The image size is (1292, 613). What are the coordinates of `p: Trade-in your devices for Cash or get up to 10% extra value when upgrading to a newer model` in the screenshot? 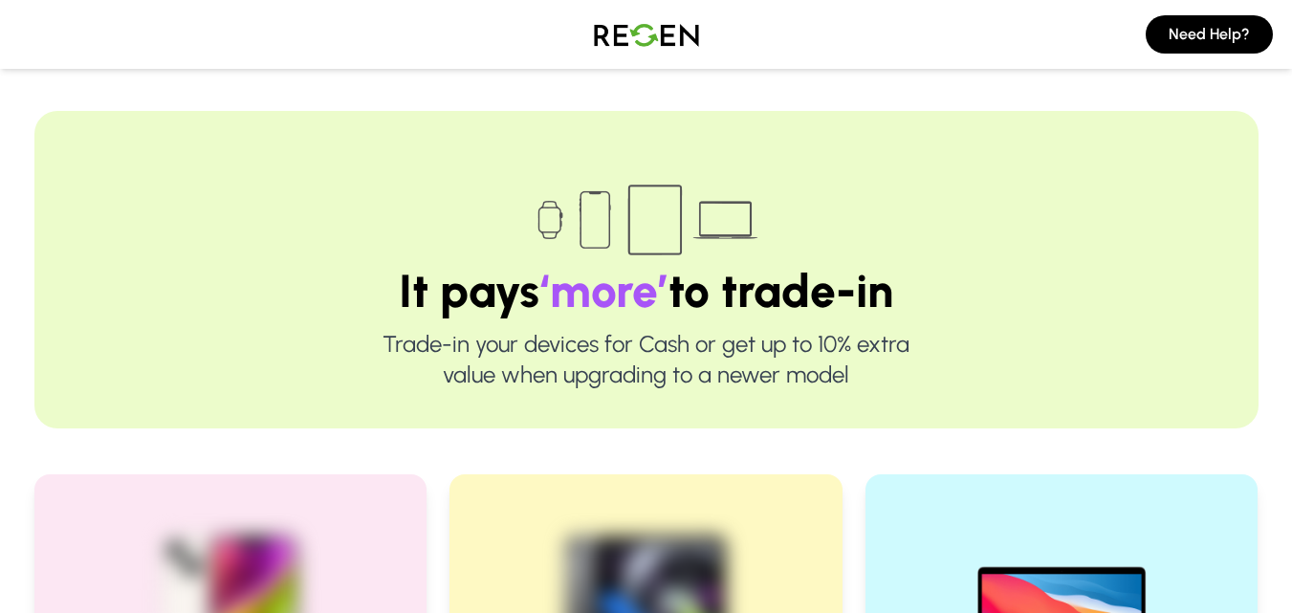 It's located at (646, 360).